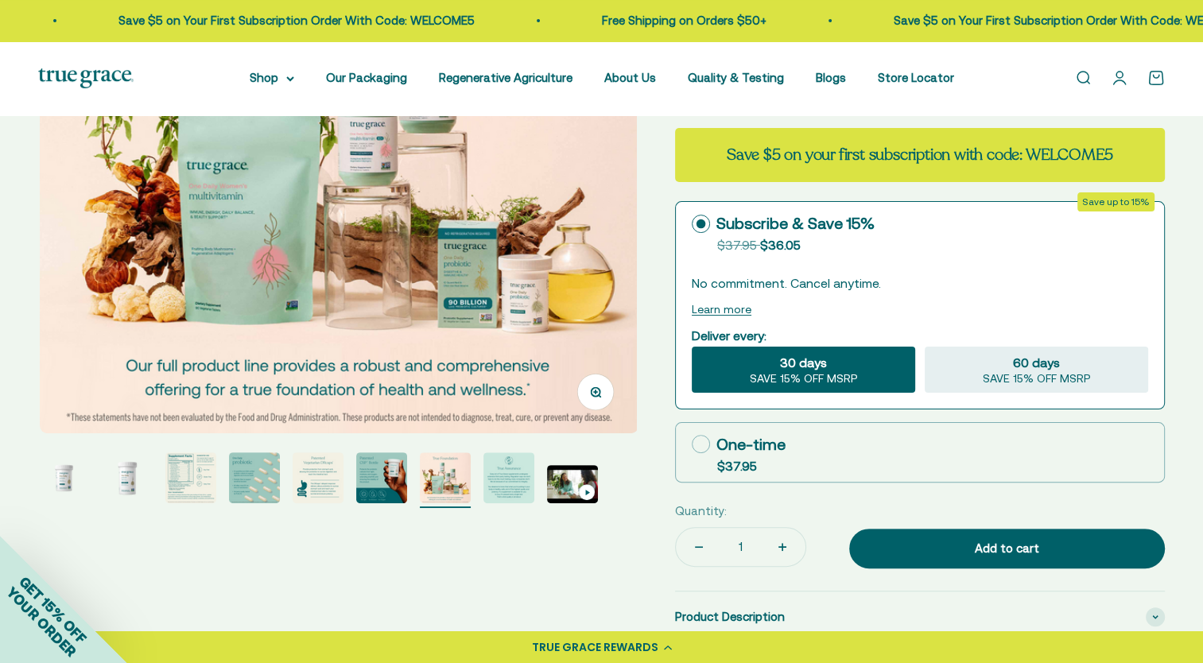 The height and width of the screenshot is (663, 1203). I want to click on p: Save $5 on Your First Subscription Order With Code: WELCOME5, so click(294, 21).